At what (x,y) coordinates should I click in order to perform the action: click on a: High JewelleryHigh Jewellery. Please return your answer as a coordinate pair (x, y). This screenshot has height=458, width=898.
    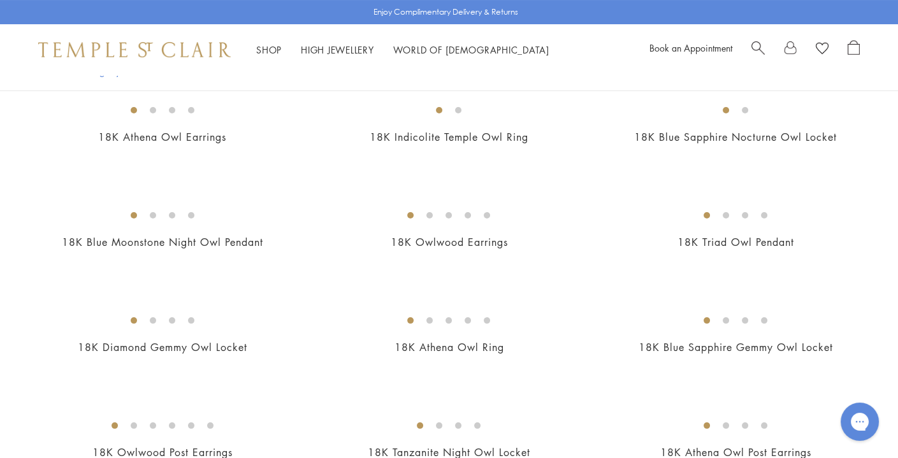
    Looking at the image, I should click on (337, 50).